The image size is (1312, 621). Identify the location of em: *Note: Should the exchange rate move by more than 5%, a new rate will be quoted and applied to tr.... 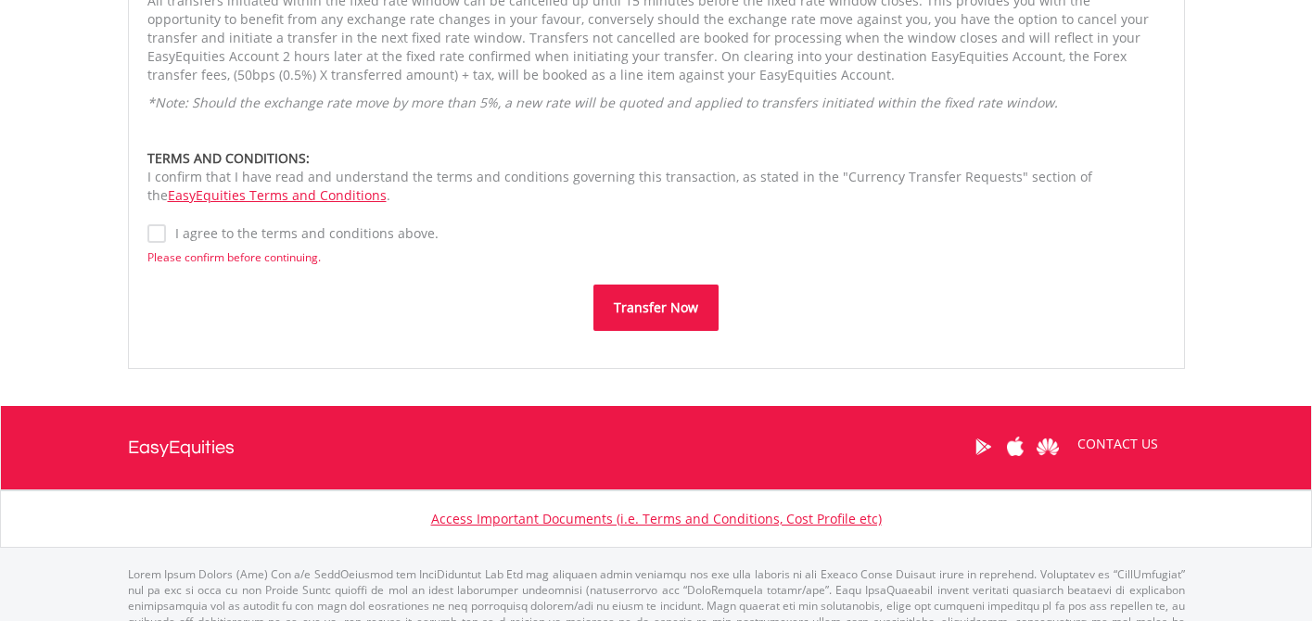
(603, 102).